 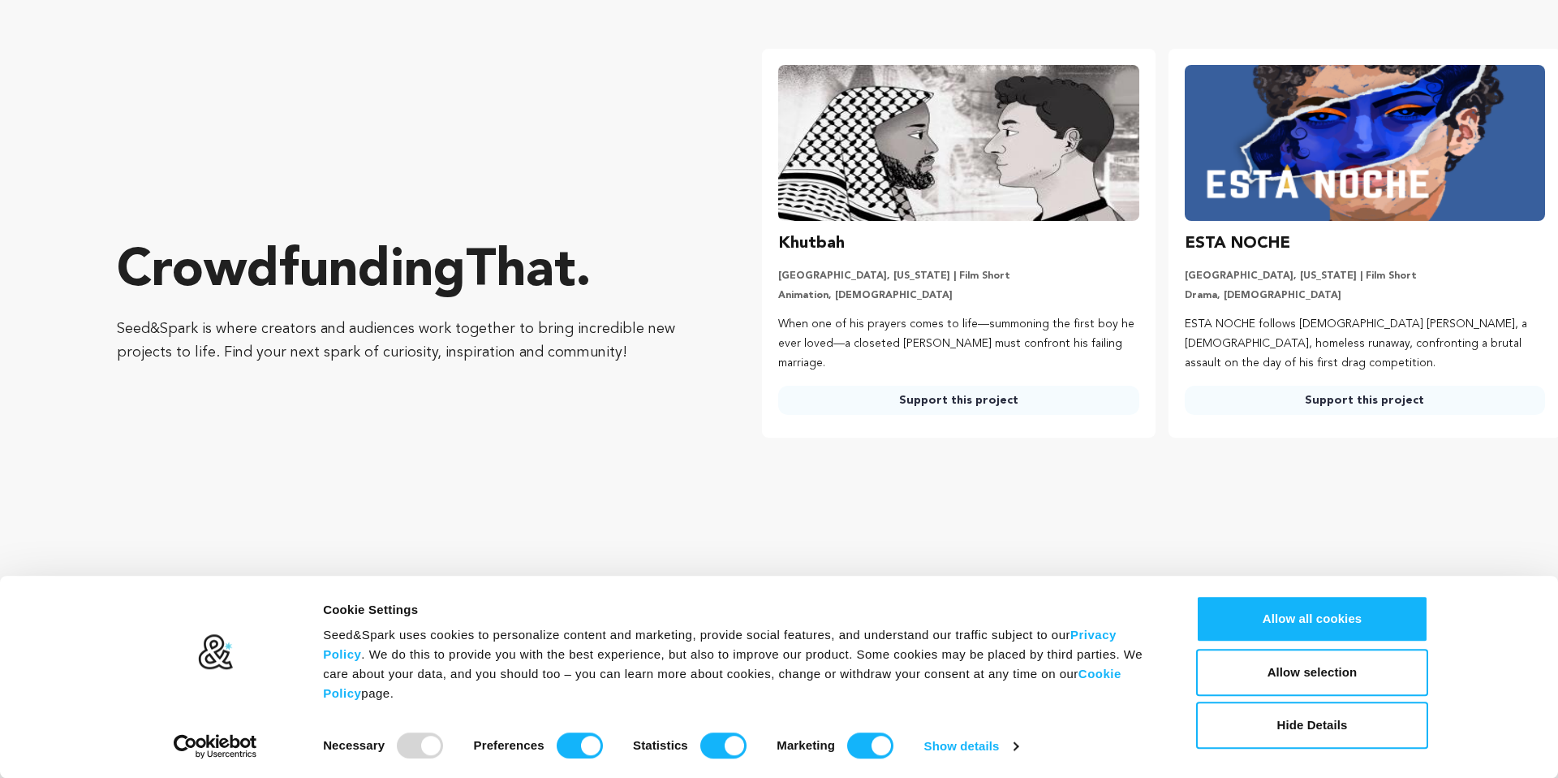 I want to click on p: Seed&Spark is where creators and audiences work together to bring incredible new projects to life..., so click(x=407, y=341).